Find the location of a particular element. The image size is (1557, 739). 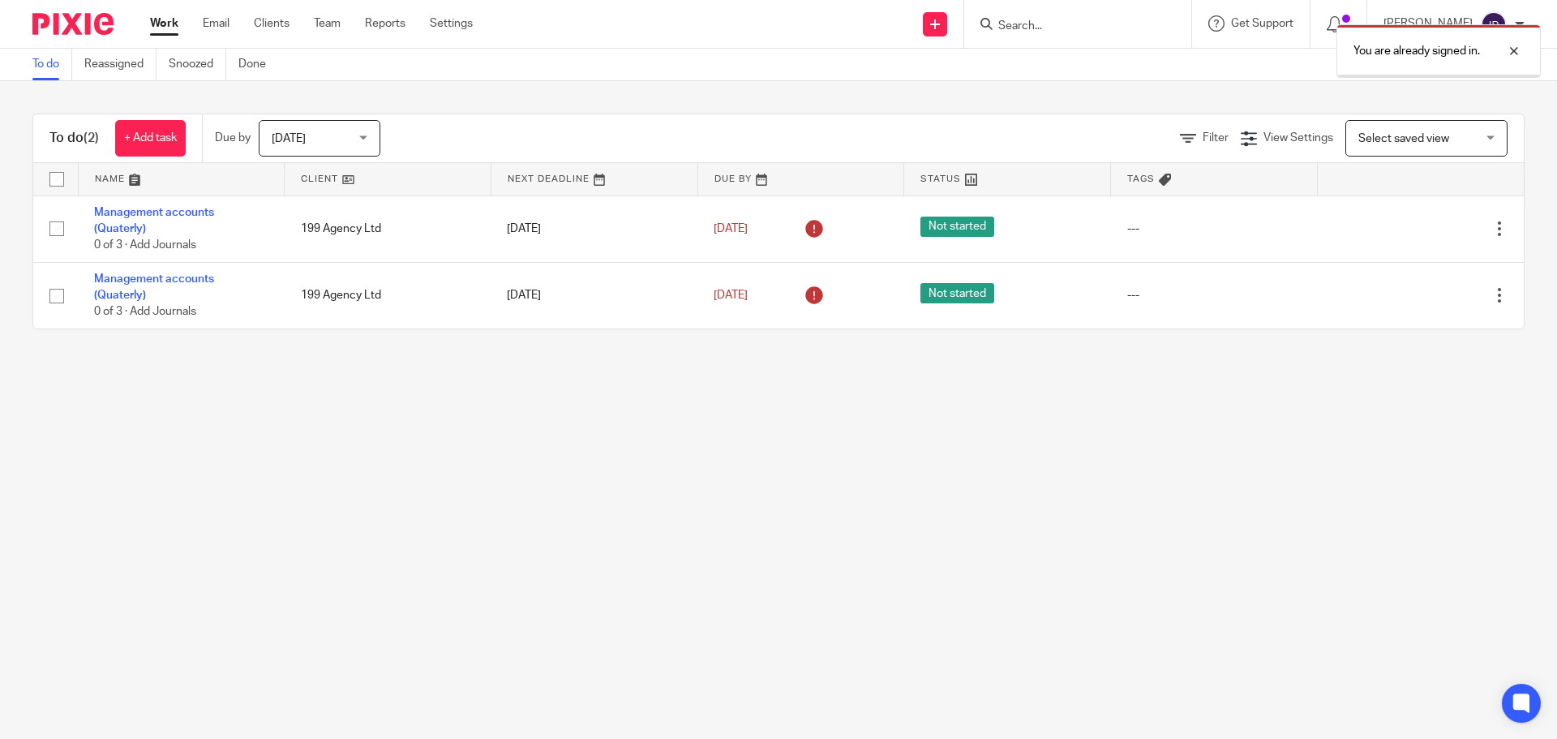

a: Snoozed is located at coordinates (197, 64).